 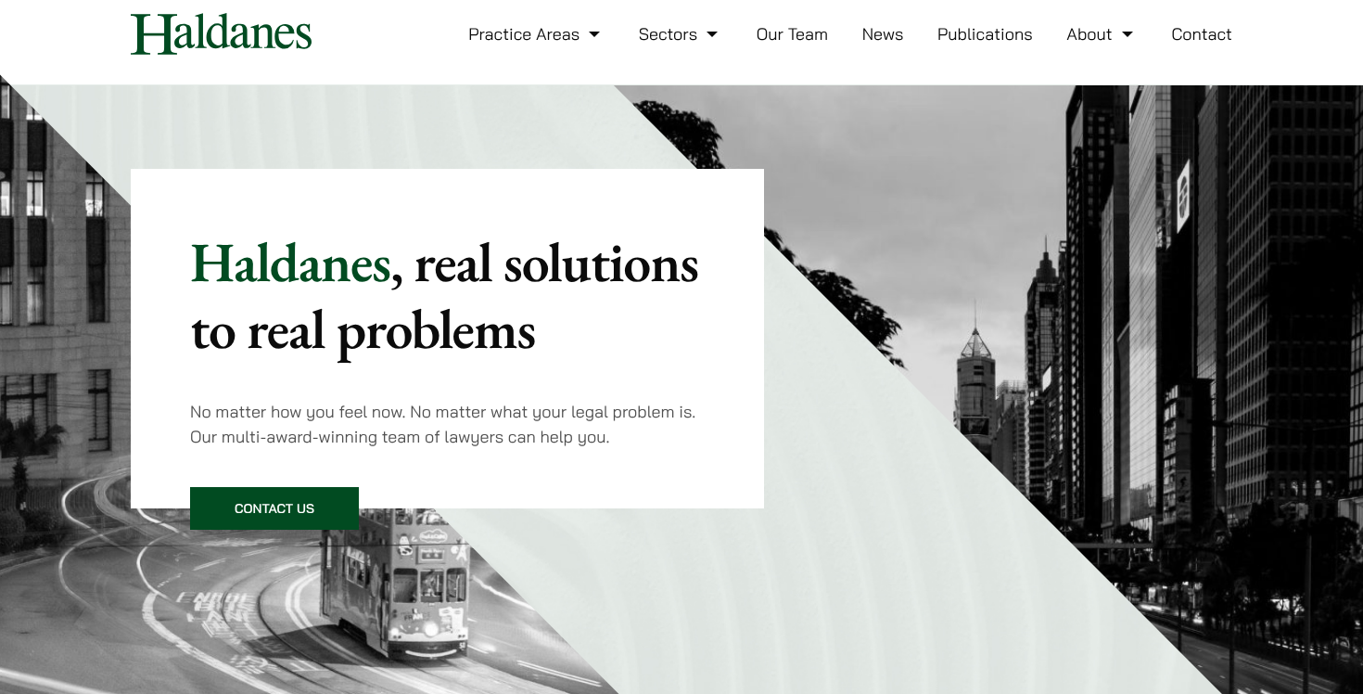 I want to click on a: Contact Us, so click(x=275, y=508).